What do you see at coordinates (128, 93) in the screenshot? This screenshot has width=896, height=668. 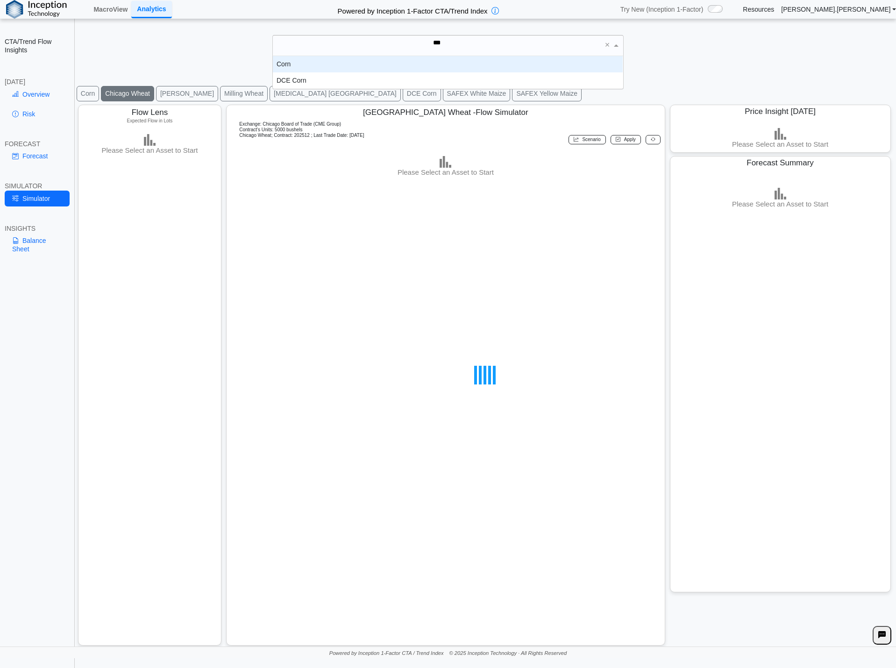 I see `button: Chicago Wheat` at bounding box center [128, 93].